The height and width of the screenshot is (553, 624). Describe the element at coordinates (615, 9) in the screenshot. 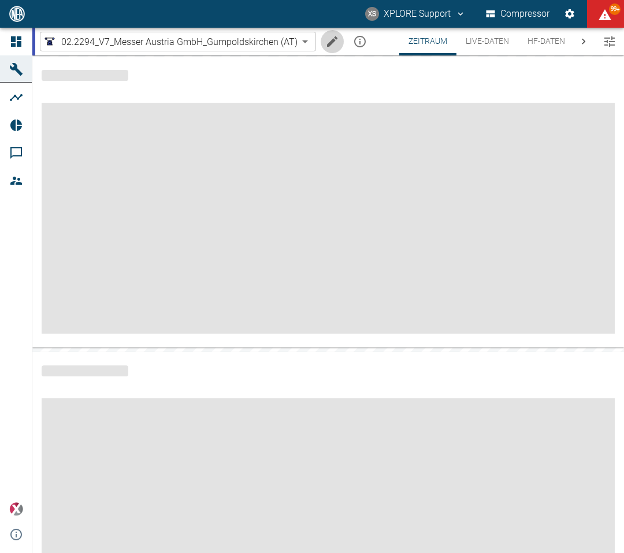

I see `span: 99+` at that location.